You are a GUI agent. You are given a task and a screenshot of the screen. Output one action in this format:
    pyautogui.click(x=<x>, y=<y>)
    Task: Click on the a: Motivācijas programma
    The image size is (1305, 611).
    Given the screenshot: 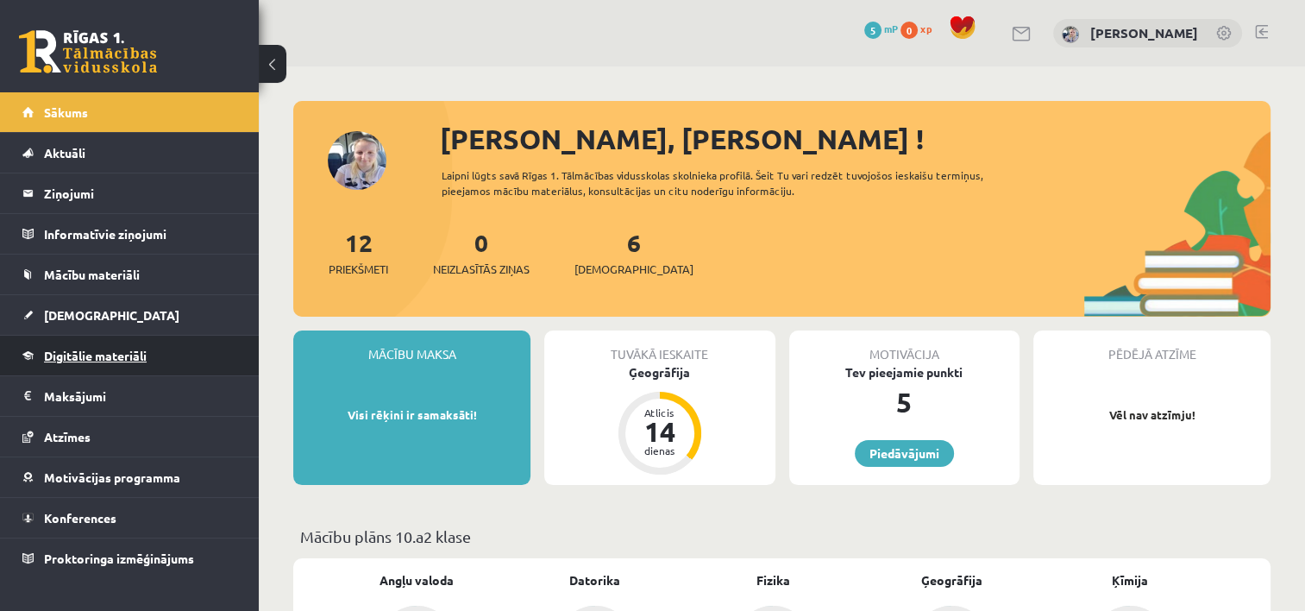 What is the action you would take?
    pyautogui.click(x=129, y=477)
    